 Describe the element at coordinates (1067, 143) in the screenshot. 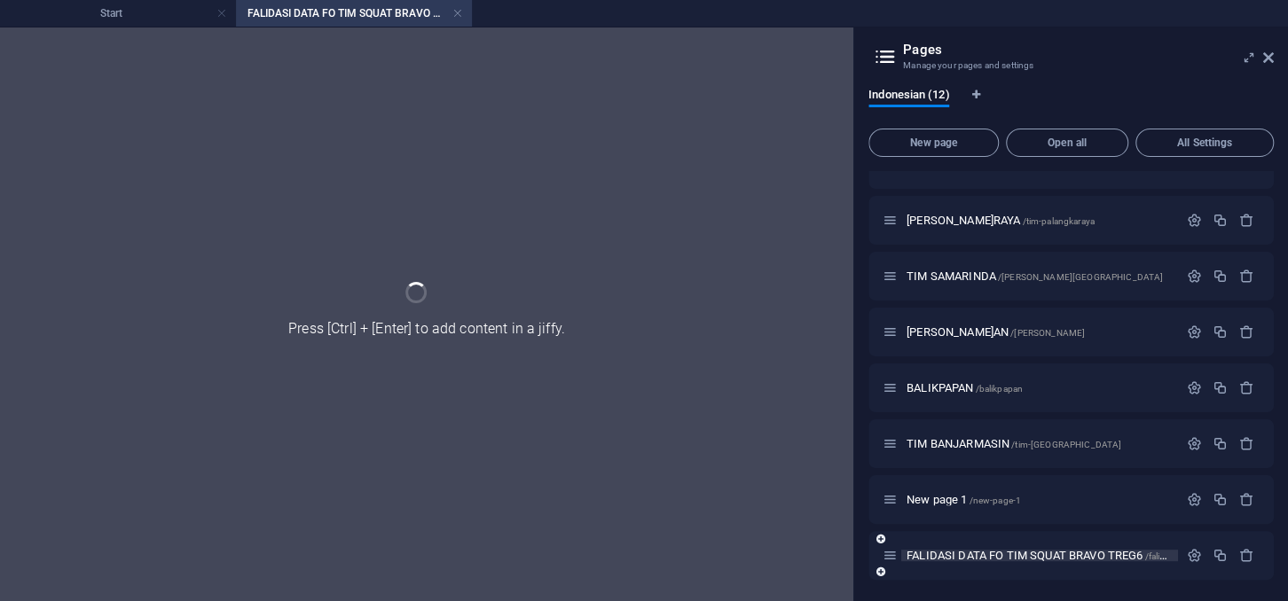

I see `button: Open all` at that location.